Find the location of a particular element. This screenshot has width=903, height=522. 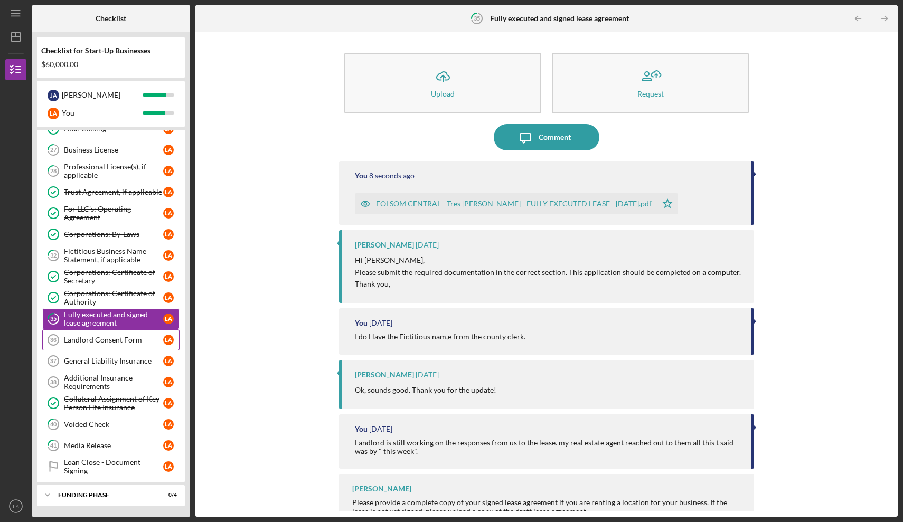

a: Corporations: Certificate of SecretaryLA is located at coordinates (111, 277).